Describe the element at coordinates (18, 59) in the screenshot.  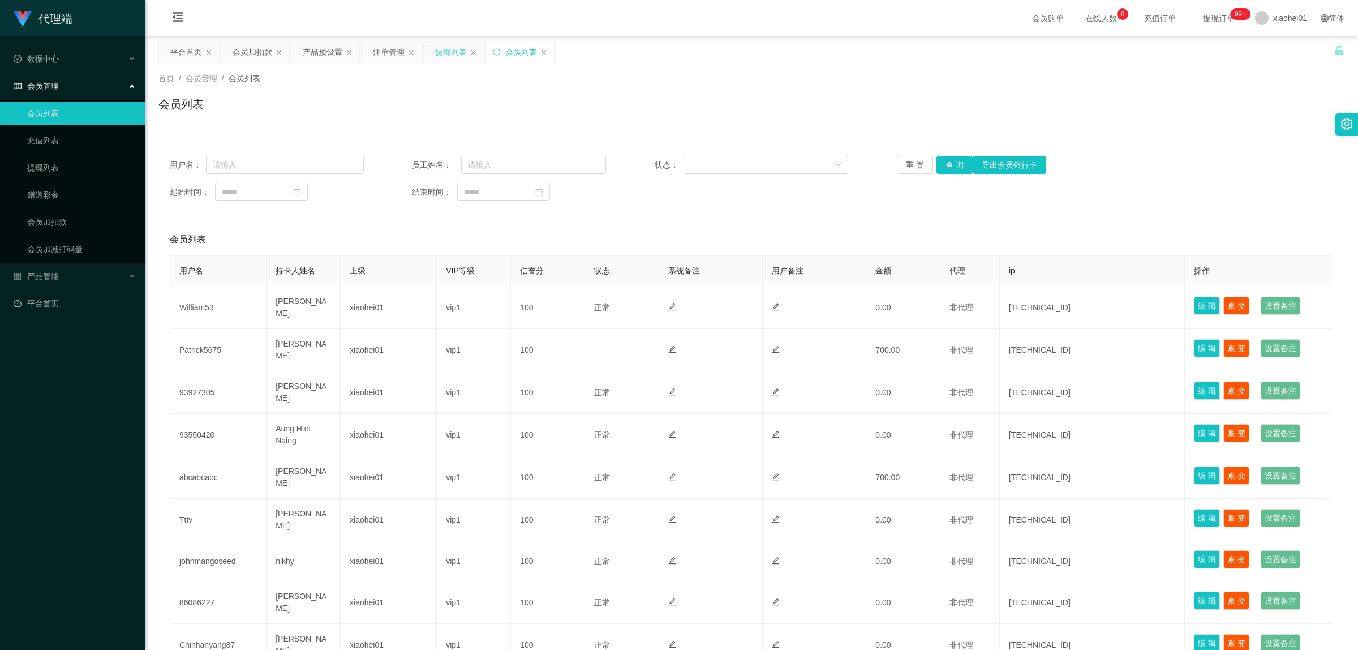
I see `i: 图标: check-circle-o` at that location.